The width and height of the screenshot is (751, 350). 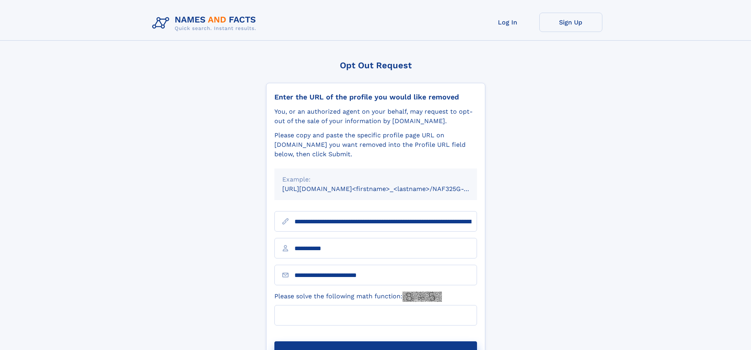 What do you see at coordinates (376, 97) in the screenshot?
I see `div: Enter the URL of the profile you would like removed` at bounding box center [376, 97].